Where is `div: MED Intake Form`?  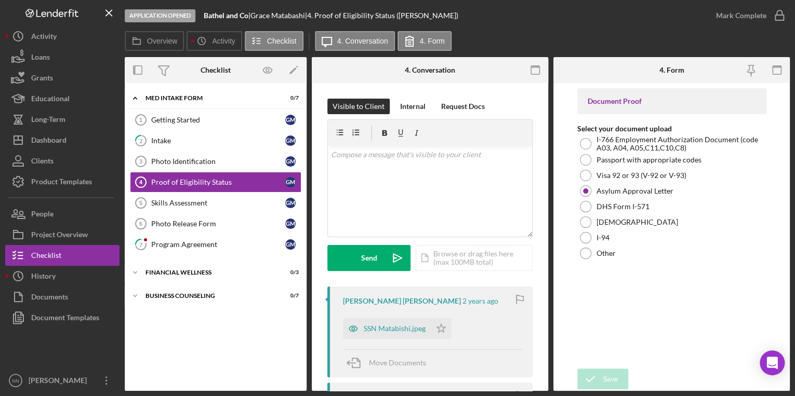 div: MED Intake Form is located at coordinates (209, 98).